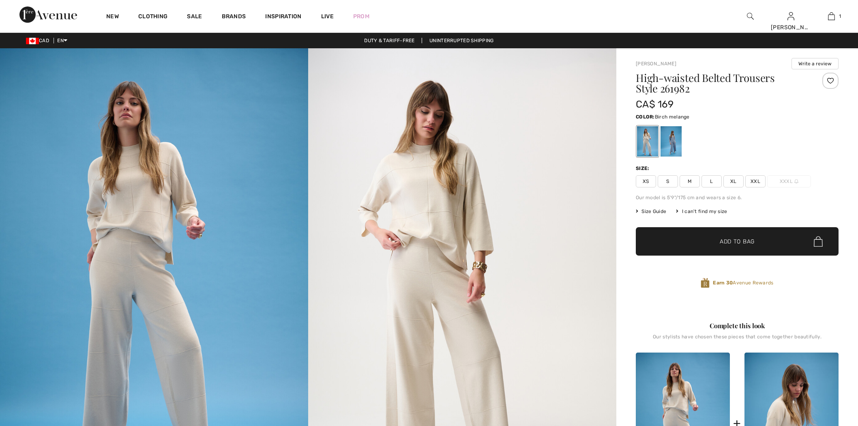 The image size is (858, 426). I want to click on span: CAD, so click(39, 41).